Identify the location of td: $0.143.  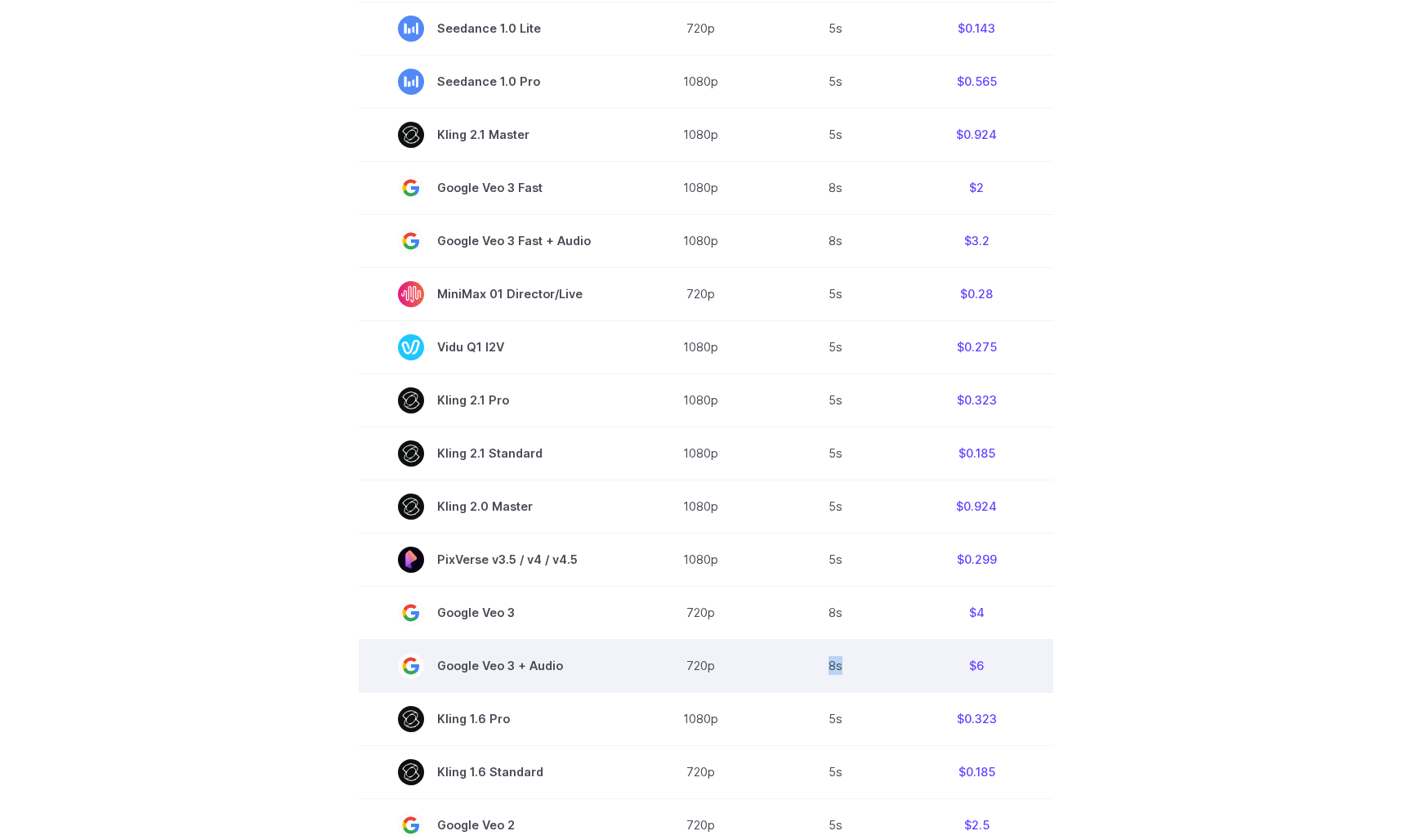
(976, 28).